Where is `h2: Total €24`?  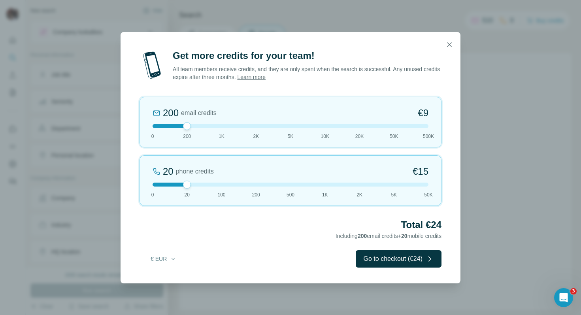 h2: Total €24 is located at coordinates (290, 225).